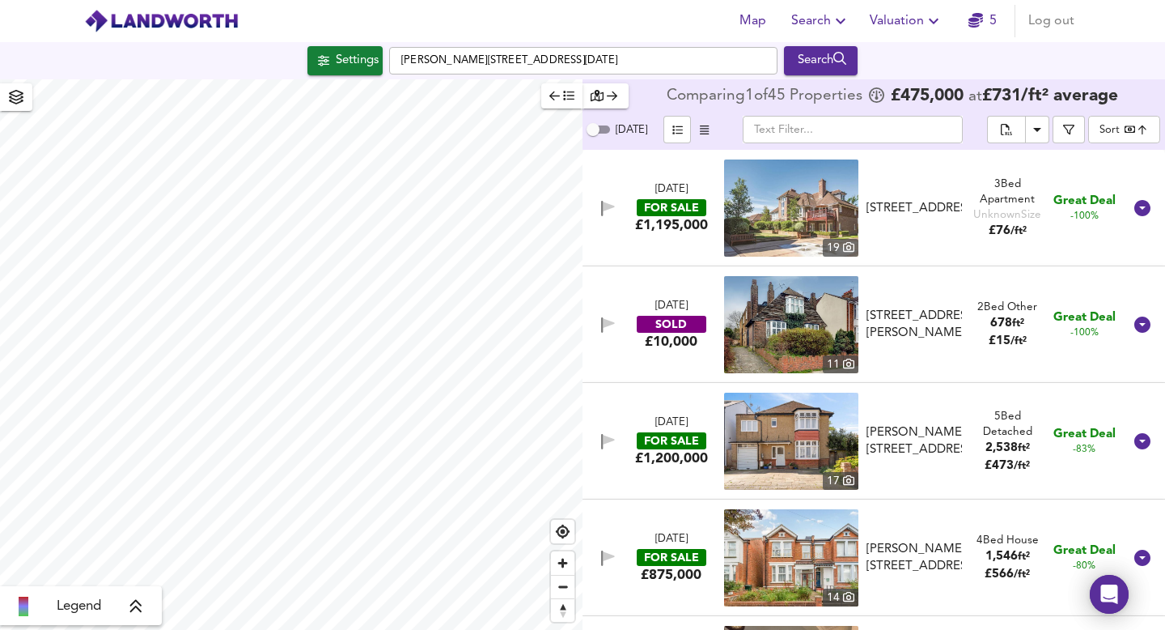 Image resolution: width=1165 pixels, height=630 pixels. Describe the element at coordinates (766, 96) in the screenshot. I see `div: Comparing 1 of 45 Properties` at that location.